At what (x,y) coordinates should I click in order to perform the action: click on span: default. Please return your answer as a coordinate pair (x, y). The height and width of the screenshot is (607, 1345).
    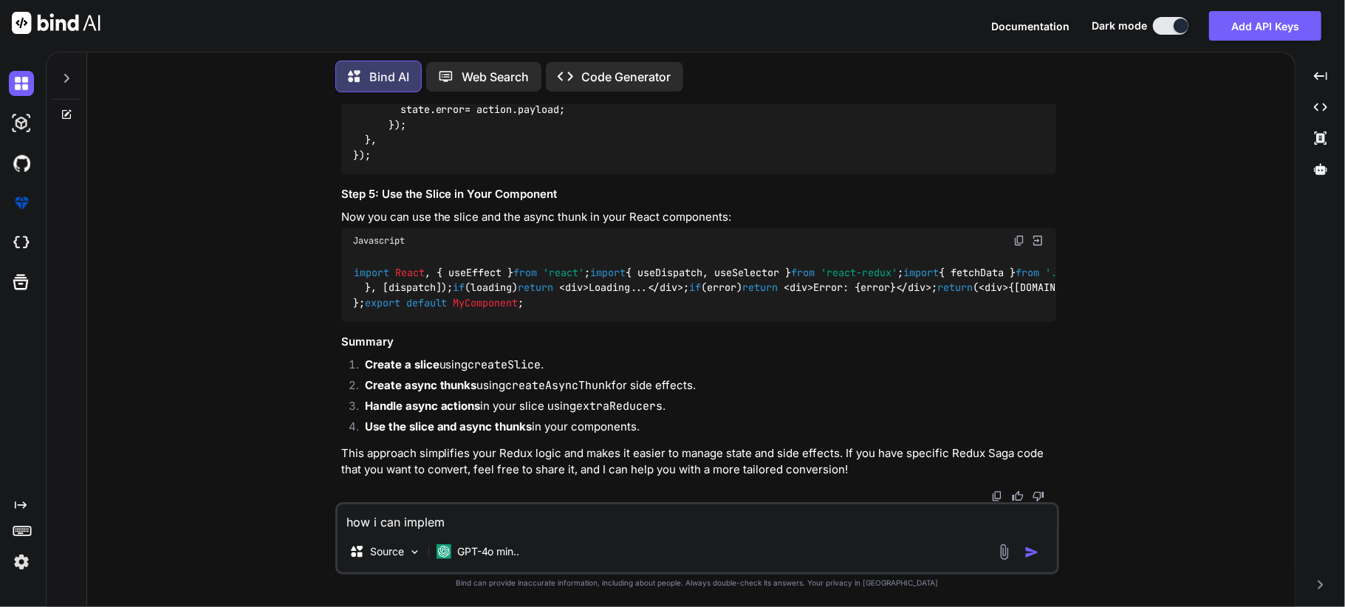
    Looking at the image, I should click on (427, 303).